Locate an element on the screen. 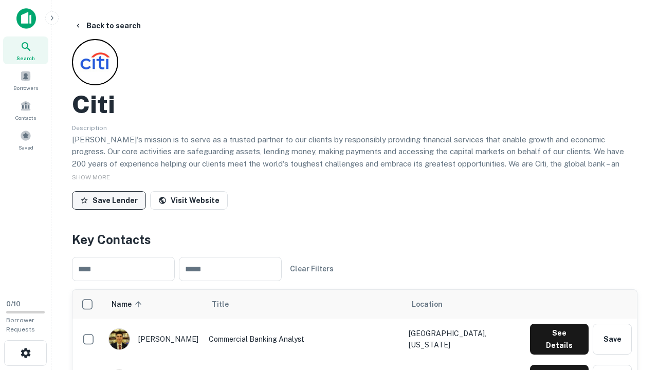  td: Commercial Banking Analyst is located at coordinates (303, 339).